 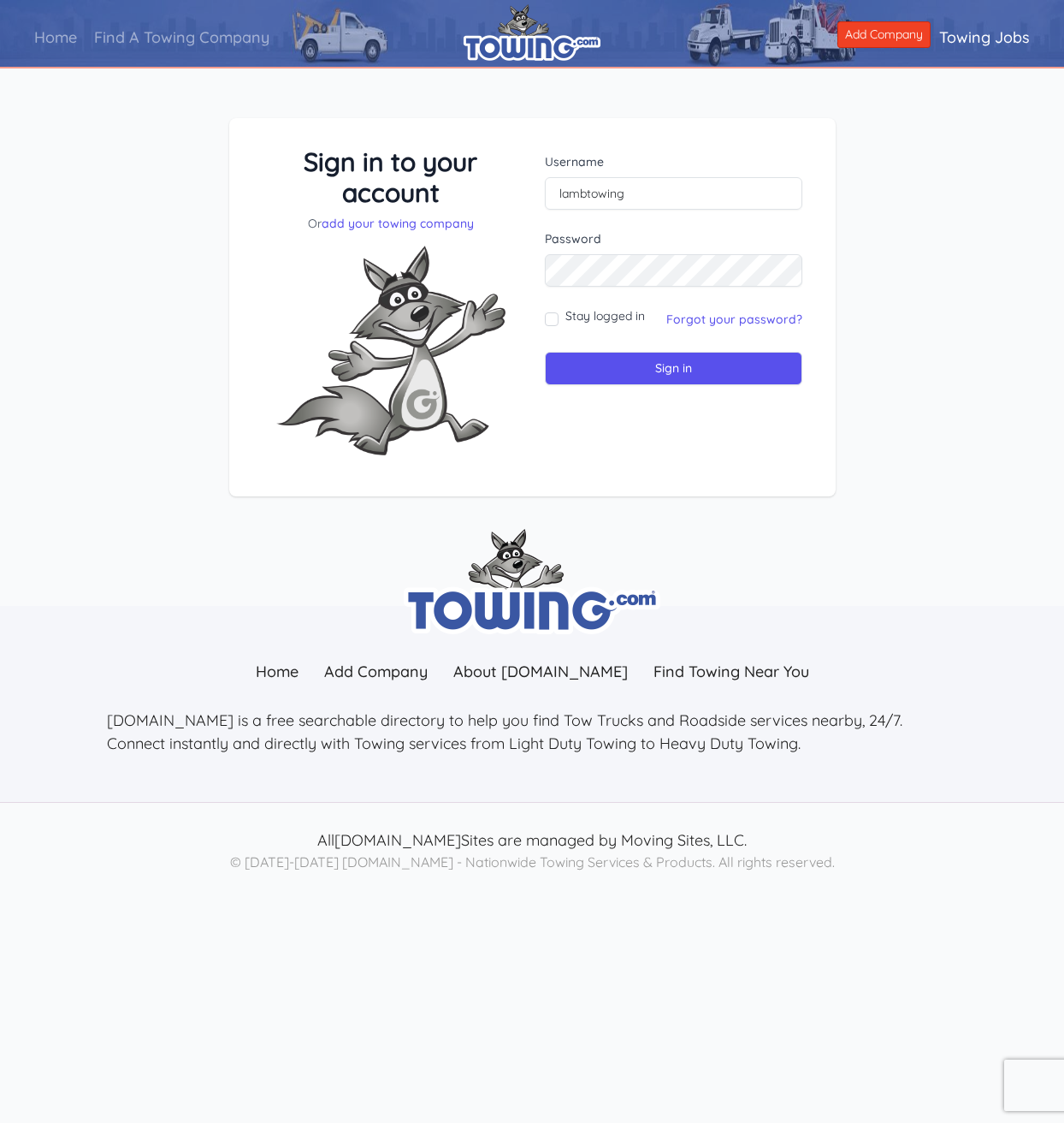 I want to click on a: Find A Towing Company, so click(x=182, y=37).